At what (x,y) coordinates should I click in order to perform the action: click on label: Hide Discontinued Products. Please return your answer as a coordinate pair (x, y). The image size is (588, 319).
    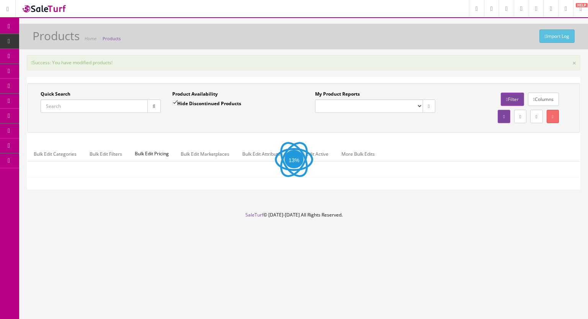
    Looking at the image, I should click on (207, 103).